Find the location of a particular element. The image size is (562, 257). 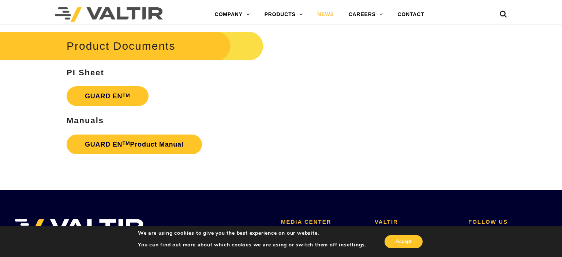

img: VALTIR is located at coordinates (77, 228).